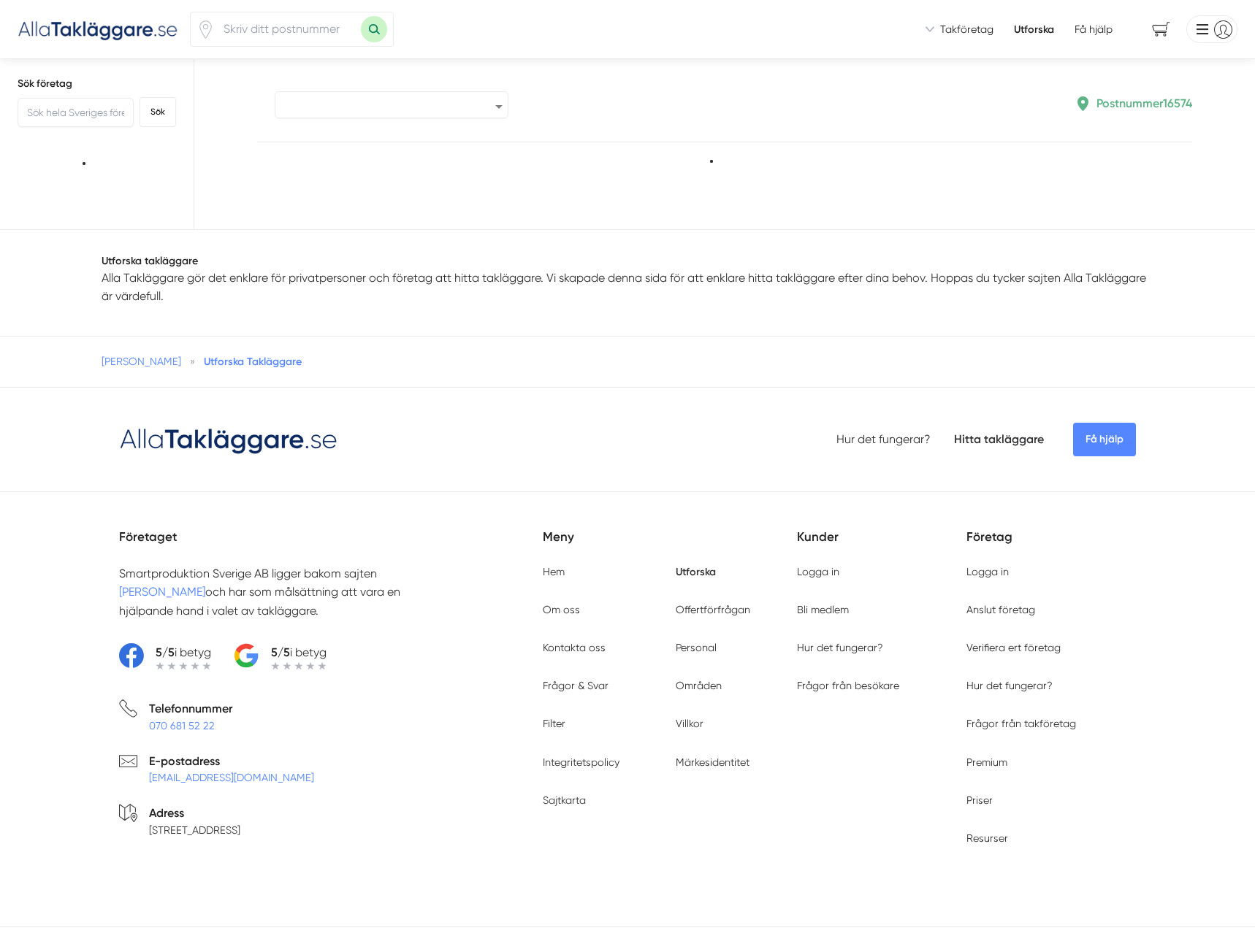  Describe the element at coordinates (98, 28) in the screenshot. I see `a: Alla Takläggare` at that location.